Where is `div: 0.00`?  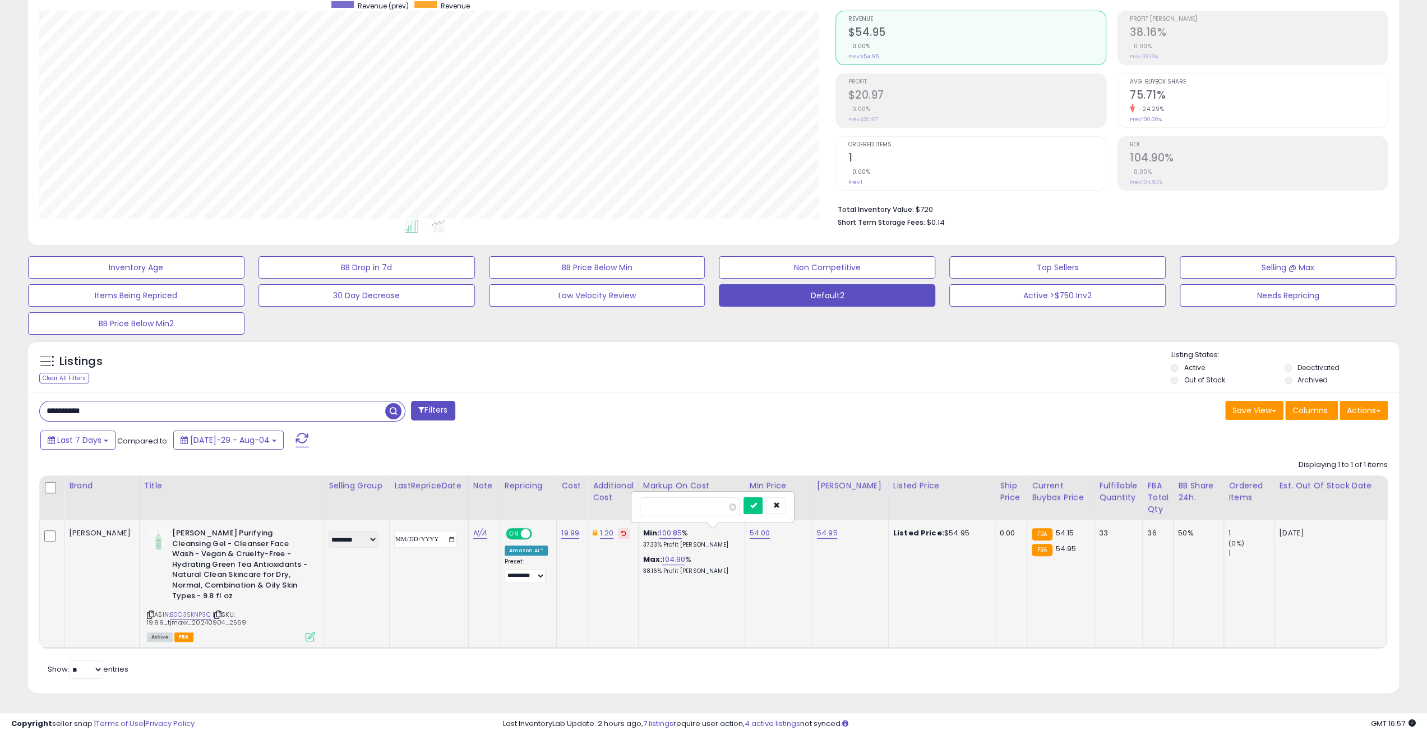
div: 0.00 is located at coordinates (1009, 533).